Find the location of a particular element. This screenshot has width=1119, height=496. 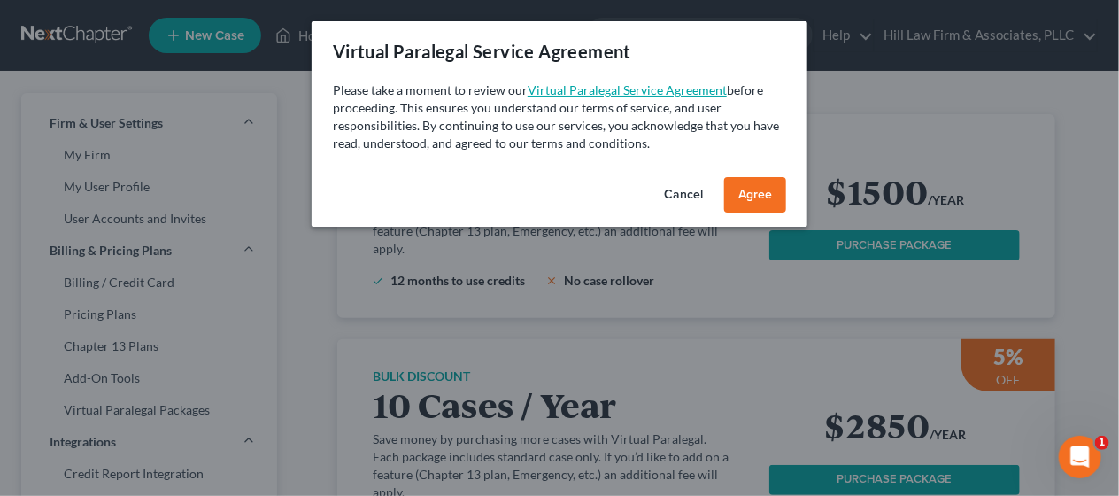

p: Please take a moment to review our before proceeding. This ensures you understand our terms of se... is located at coordinates (559, 117).